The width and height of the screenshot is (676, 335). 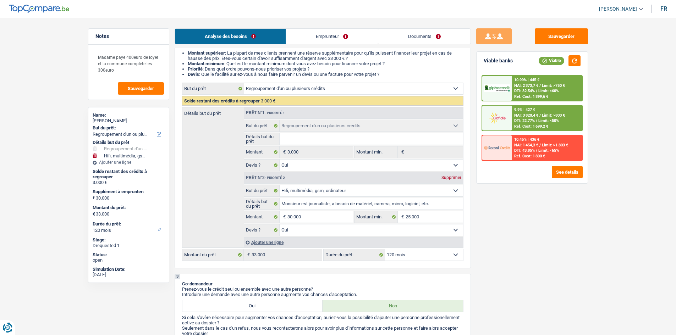 What do you see at coordinates (252, 306) in the screenshot?
I see `label: Oui` at bounding box center [252, 306].